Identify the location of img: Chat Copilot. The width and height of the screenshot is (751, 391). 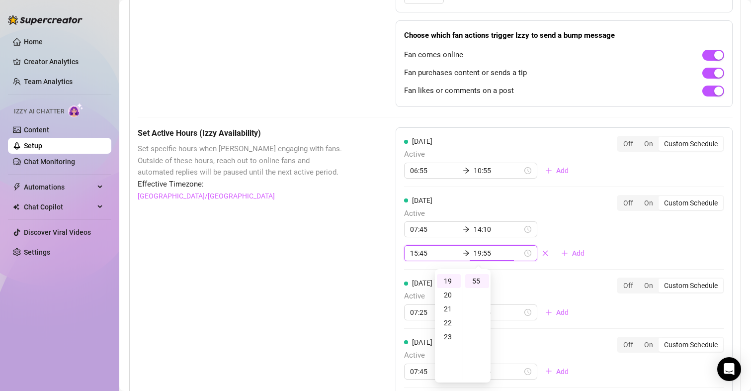
(16, 207).